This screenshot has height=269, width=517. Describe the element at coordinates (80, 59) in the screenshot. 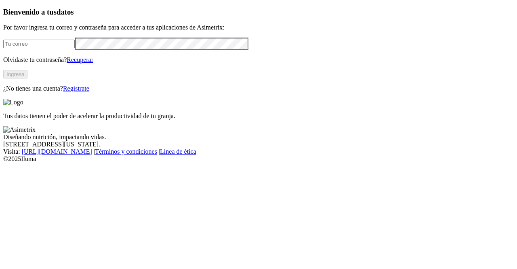

I see `a: Recuperar` at that location.